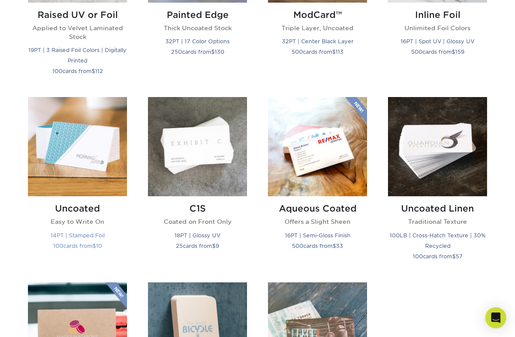 Image resolution: width=515 pixels, height=337 pixels. I want to click on p: Coated on Front Only, so click(197, 221).